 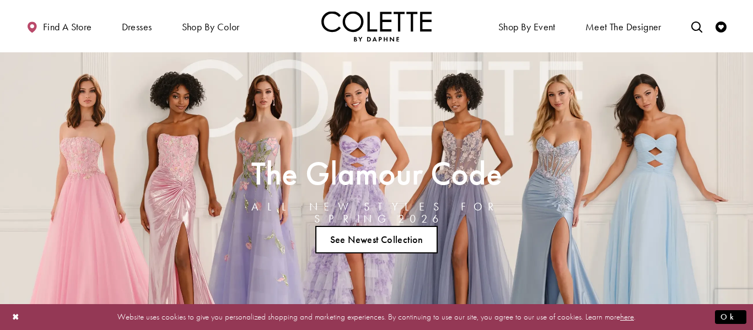 What do you see at coordinates (377, 240) in the screenshot?
I see `ul: Slider Links` at bounding box center [377, 240].